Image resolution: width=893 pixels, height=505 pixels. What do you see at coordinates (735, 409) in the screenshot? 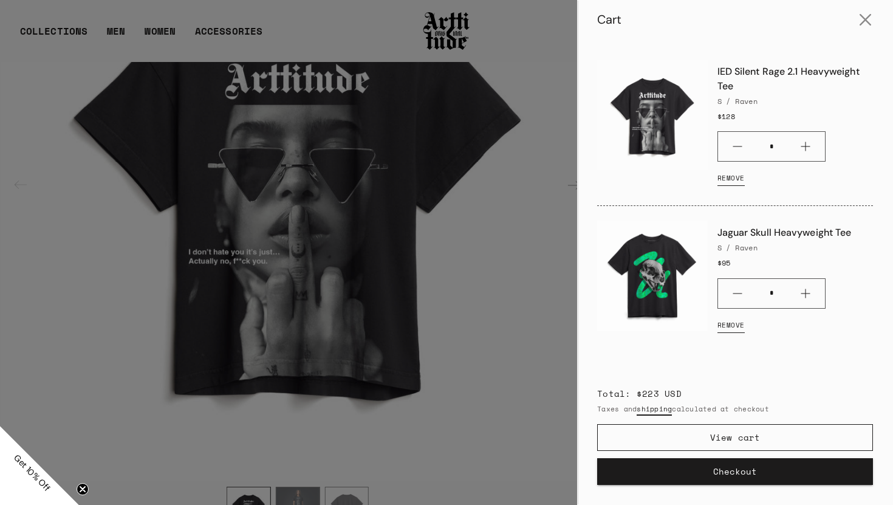
I see `small: Taxes and calculated at checkout` at bounding box center [735, 409].